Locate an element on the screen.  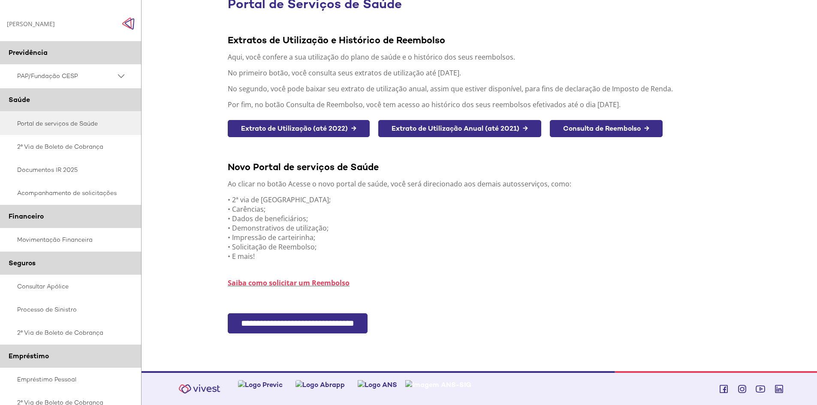
span: Financeiro is located at coordinates (26, 216).